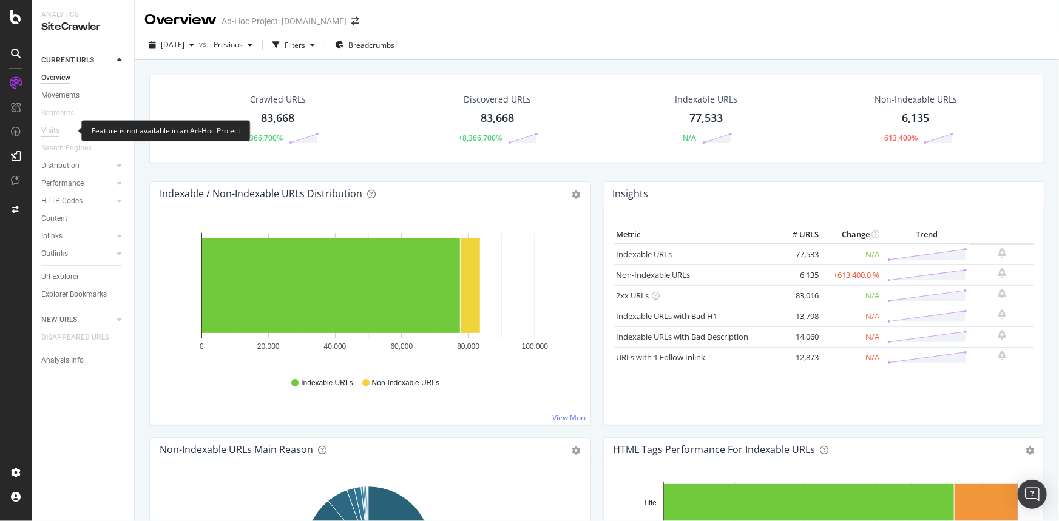 The image size is (1059, 521). I want to click on button: Filters, so click(294, 45).